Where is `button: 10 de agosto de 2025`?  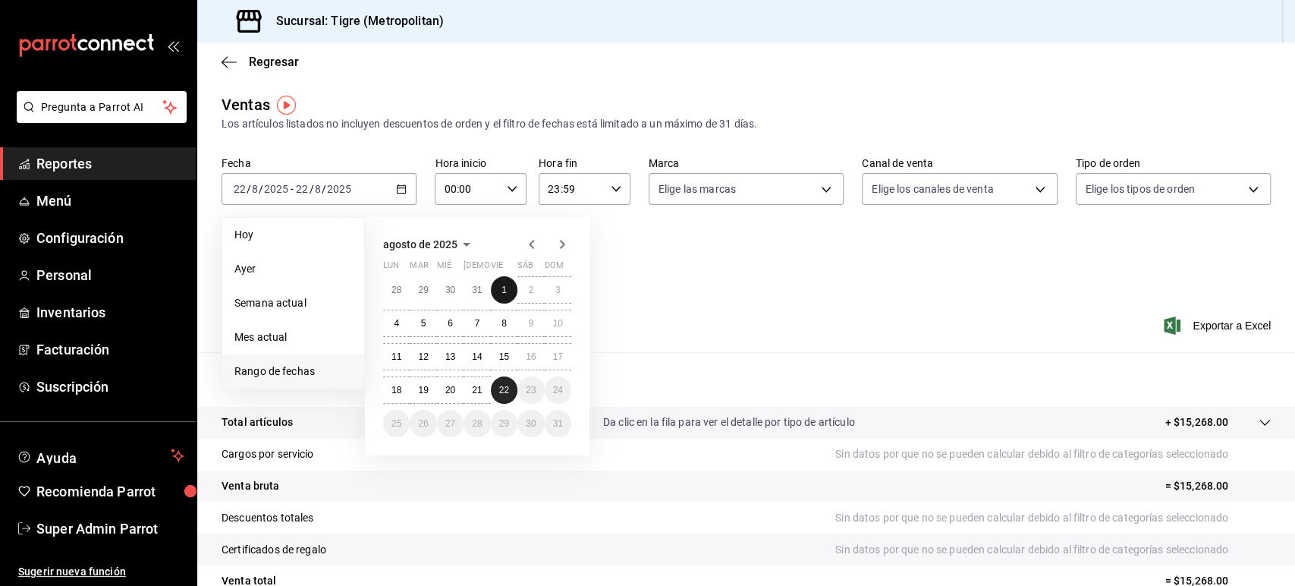
button: 10 de agosto de 2025 is located at coordinates (558, 323).